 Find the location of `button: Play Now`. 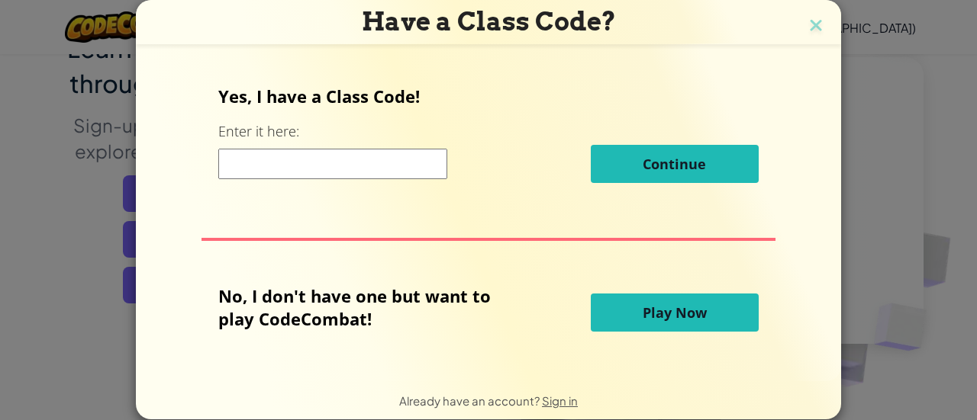

button: Play Now is located at coordinates (675, 313).